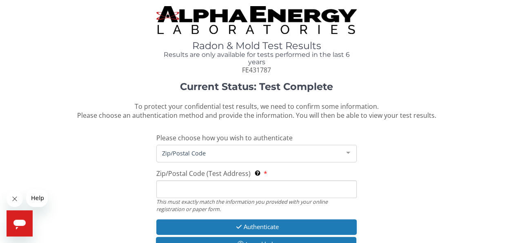 The height and width of the screenshot is (243, 513). What do you see at coordinates (256, 111) in the screenshot?
I see `span: To protect your confidential test results, we need to confirm some information. Please choose an ...` at bounding box center [256, 111].